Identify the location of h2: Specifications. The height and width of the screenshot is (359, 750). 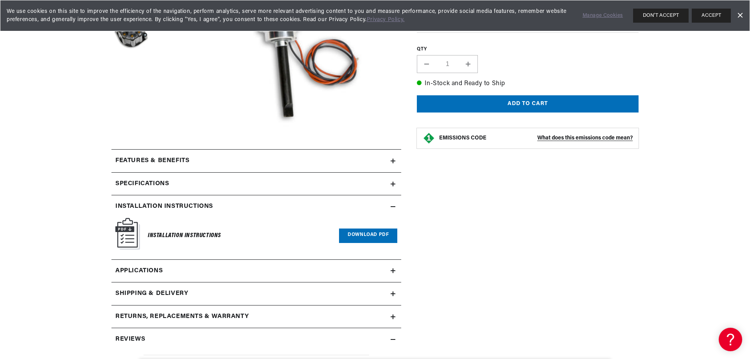
(142, 184).